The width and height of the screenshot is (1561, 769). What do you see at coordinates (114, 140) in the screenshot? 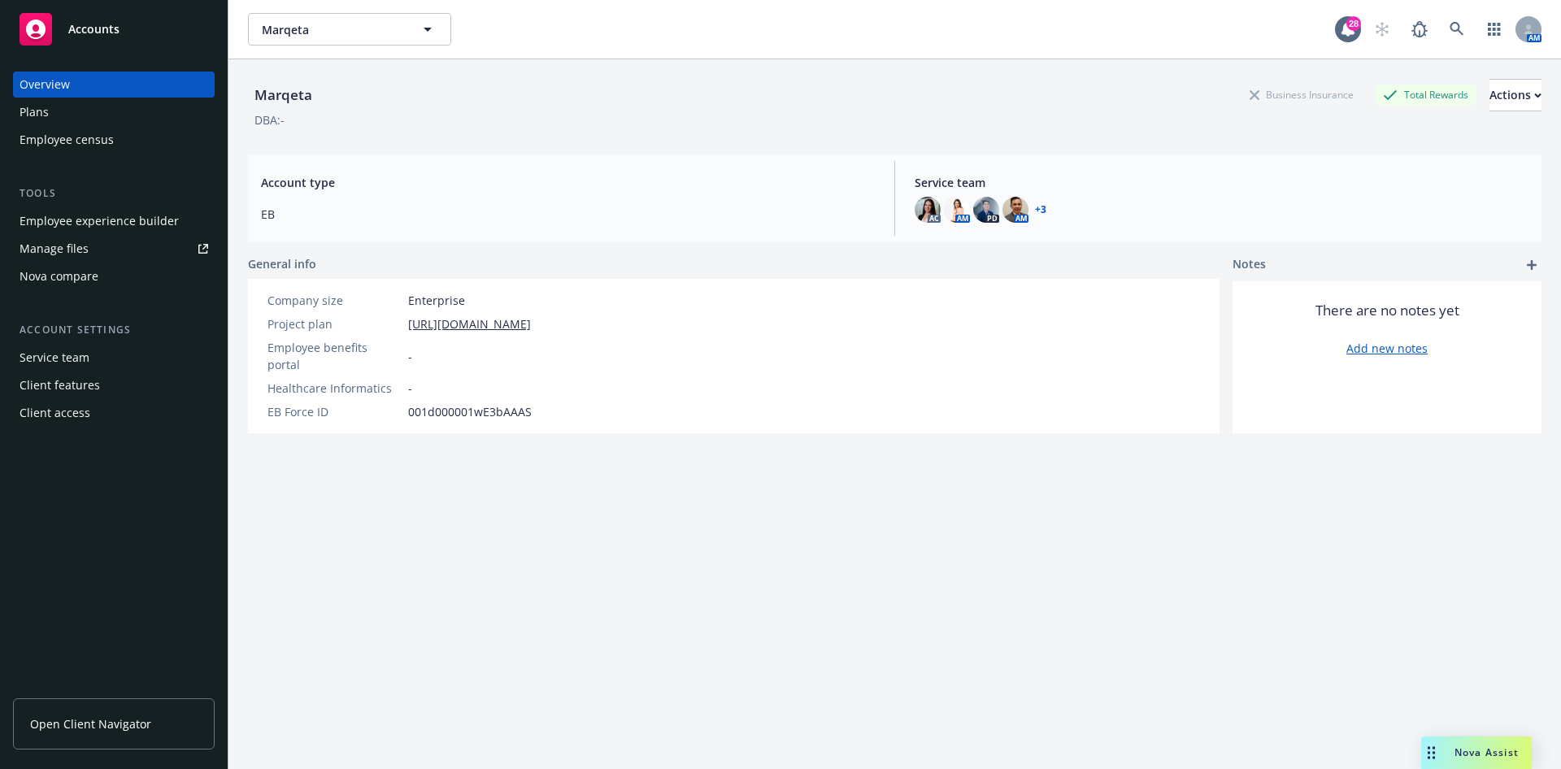
I see `a: Employee census` at bounding box center [114, 140].